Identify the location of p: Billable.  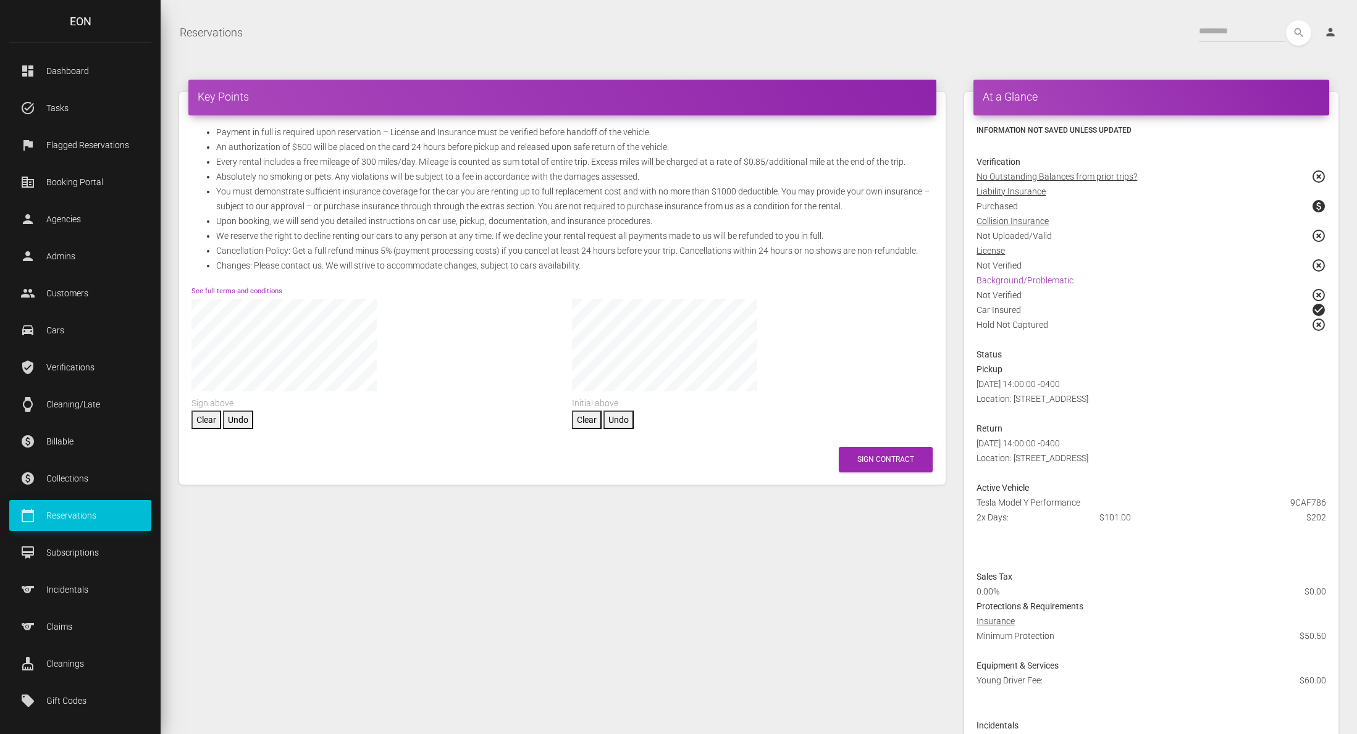
(80, 442).